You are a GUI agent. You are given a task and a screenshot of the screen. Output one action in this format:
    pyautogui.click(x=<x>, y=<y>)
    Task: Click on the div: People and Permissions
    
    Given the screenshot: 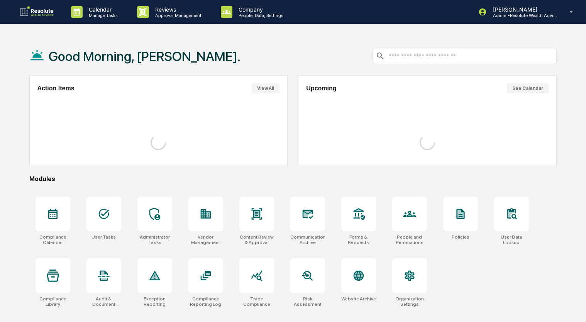 What is the action you would take?
    pyautogui.click(x=410, y=240)
    